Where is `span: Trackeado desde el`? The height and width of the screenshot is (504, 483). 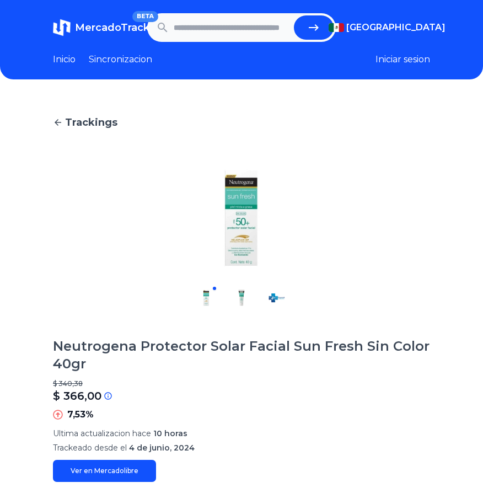 span: Trackeado desde el is located at coordinates (90, 447).